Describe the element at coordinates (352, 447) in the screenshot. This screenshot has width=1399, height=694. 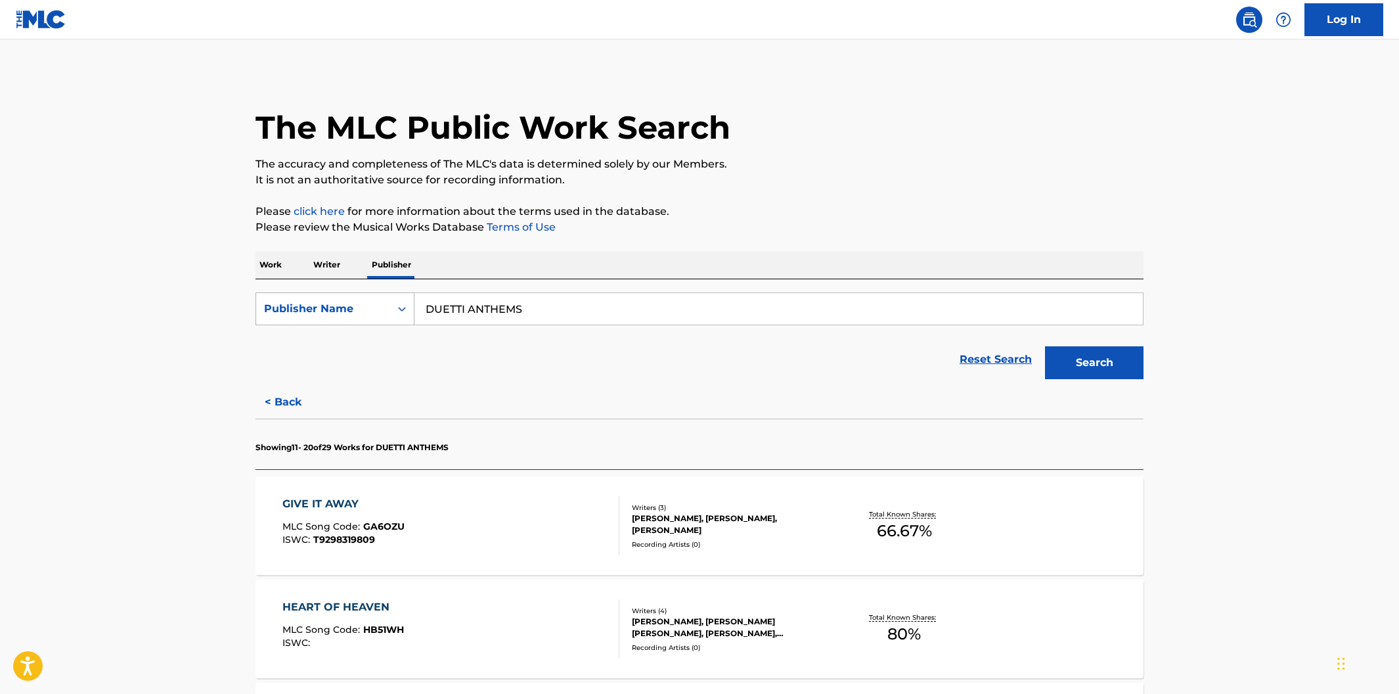
I see `p: Showing 11 - 20 of 29 Works for DUETTI ANTHEMS` at that location.